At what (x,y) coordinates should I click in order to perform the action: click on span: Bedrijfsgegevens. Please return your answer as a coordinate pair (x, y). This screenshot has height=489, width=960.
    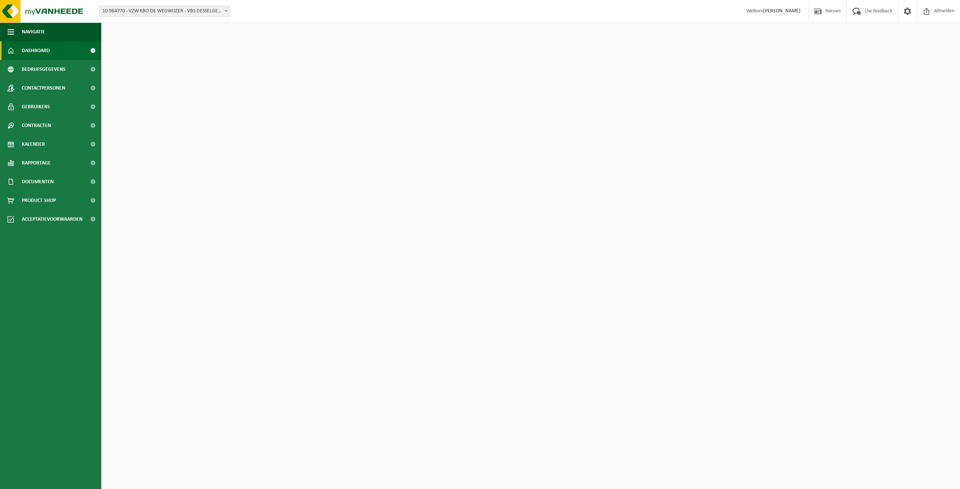
    Looking at the image, I should click on (43, 69).